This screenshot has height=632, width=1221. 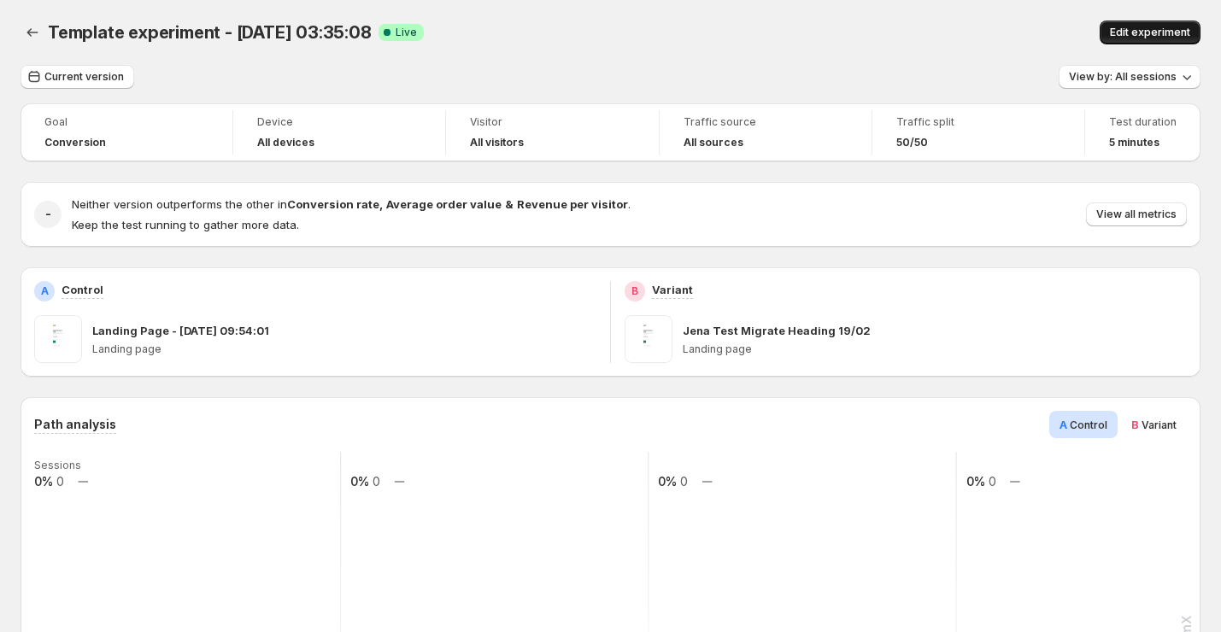 I want to click on span: Current version, so click(x=84, y=77).